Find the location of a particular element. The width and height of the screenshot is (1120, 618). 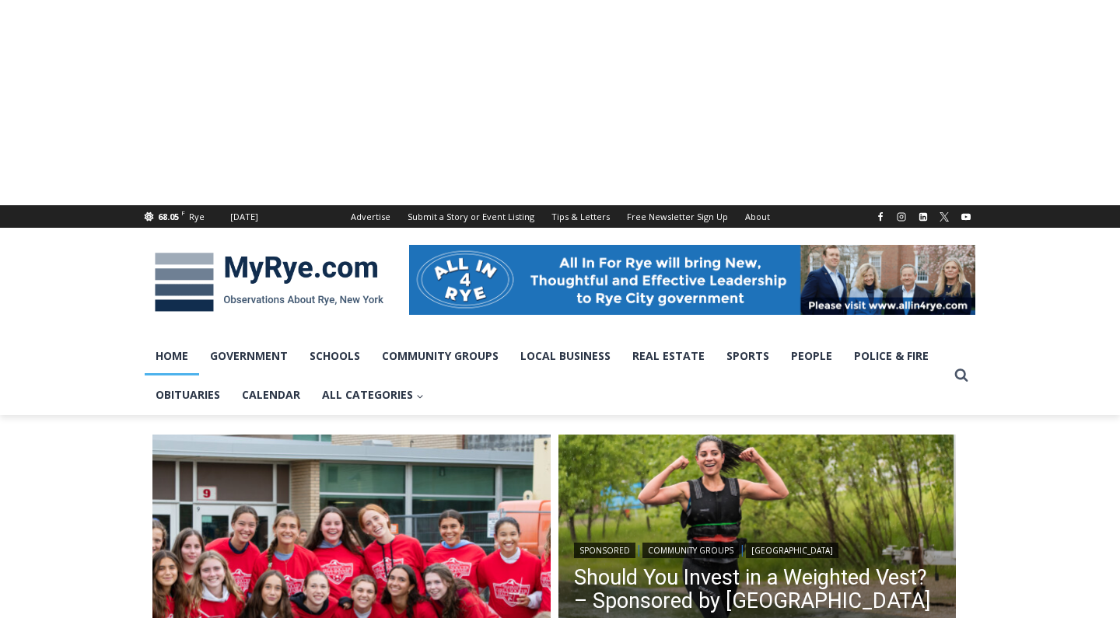

a: Sports is located at coordinates (747, 356).